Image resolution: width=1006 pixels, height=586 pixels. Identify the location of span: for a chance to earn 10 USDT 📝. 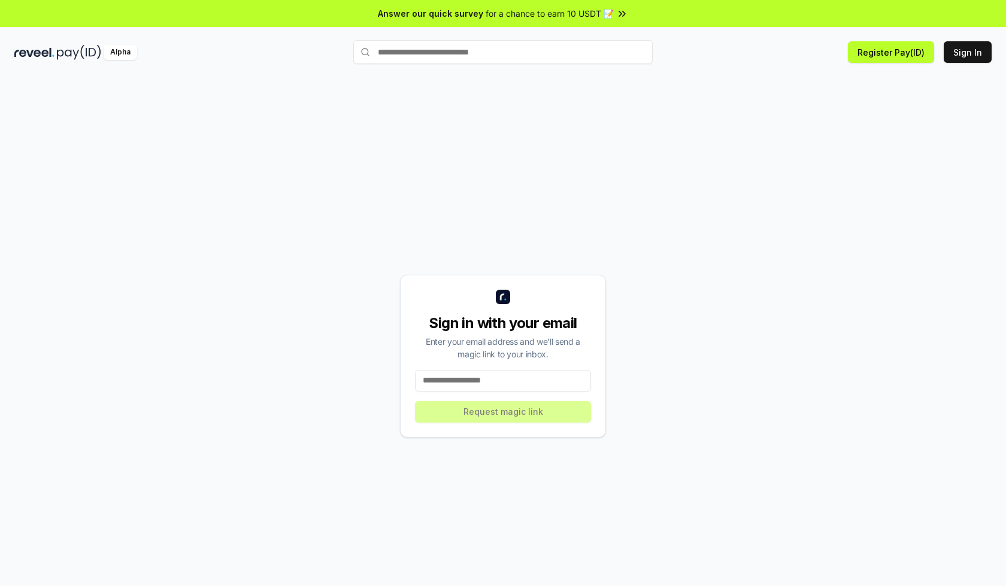
(550, 13).